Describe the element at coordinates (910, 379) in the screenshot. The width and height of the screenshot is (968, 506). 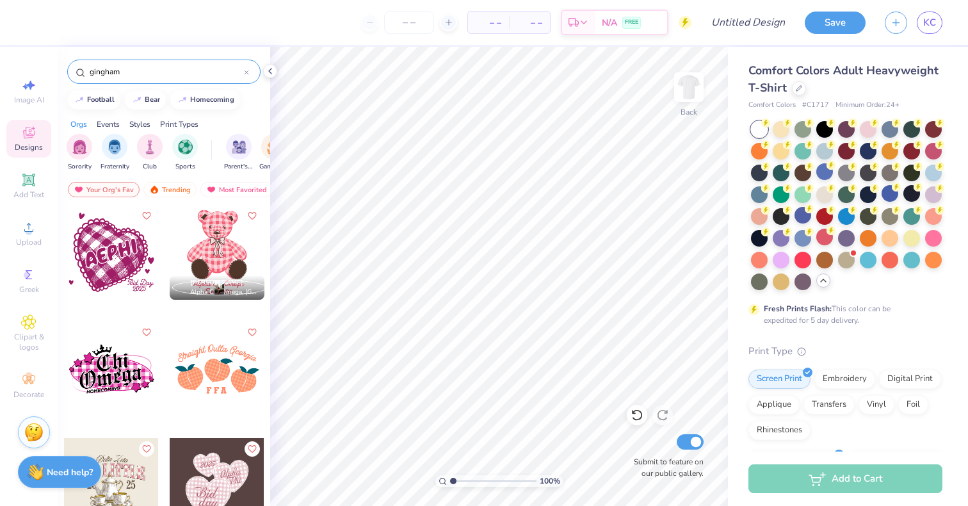
I see `div: Digital Print` at that location.